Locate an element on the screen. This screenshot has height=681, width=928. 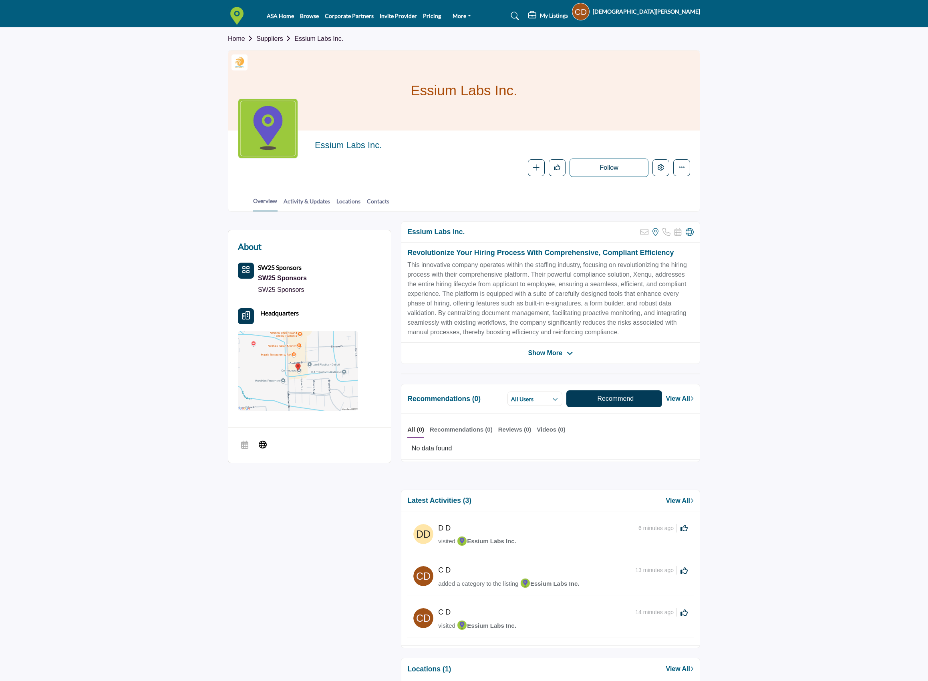
button: More details is located at coordinates (682, 168).